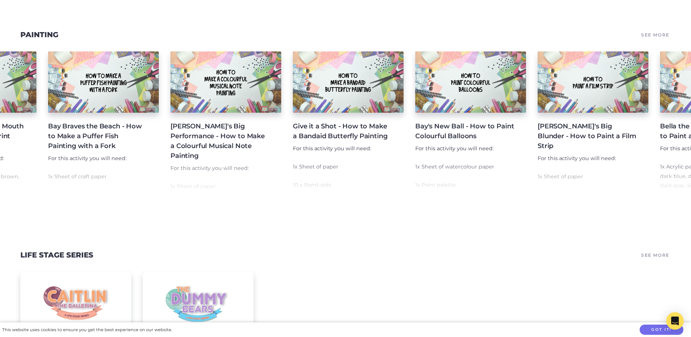 This screenshot has width=691, height=337. I want to click on div: Open Intercom Messenger, so click(675, 321).